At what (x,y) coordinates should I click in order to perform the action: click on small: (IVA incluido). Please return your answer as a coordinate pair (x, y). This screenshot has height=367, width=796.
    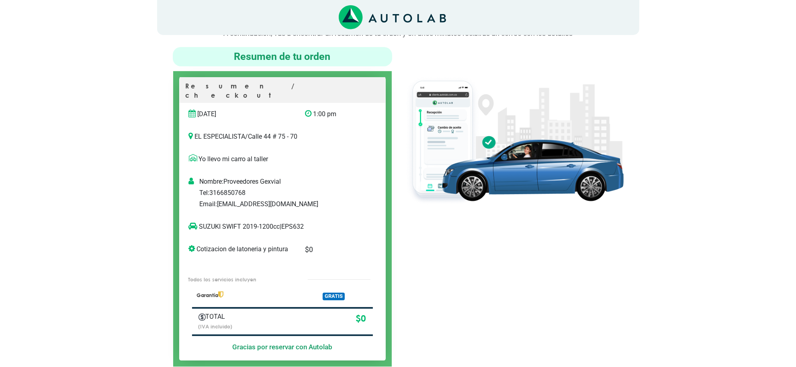
    Looking at the image, I should click on (215, 326).